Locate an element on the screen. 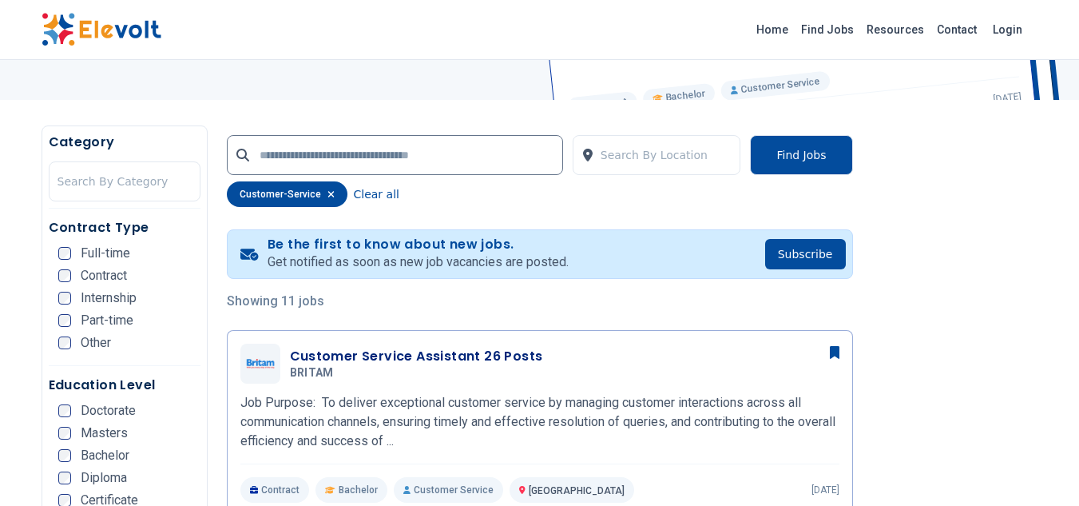  p: Showing 11 jobs is located at coordinates (540, 301).